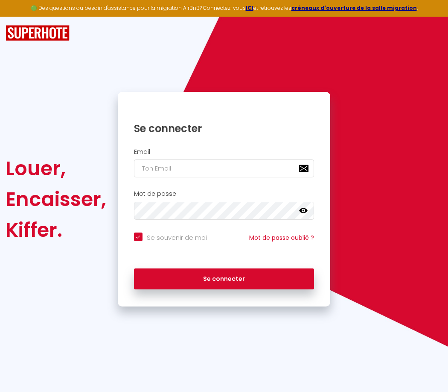  Describe the element at coordinates (355, 8) in the screenshot. I see `a: créneaux d'ouverture de la salle migration` at that location.